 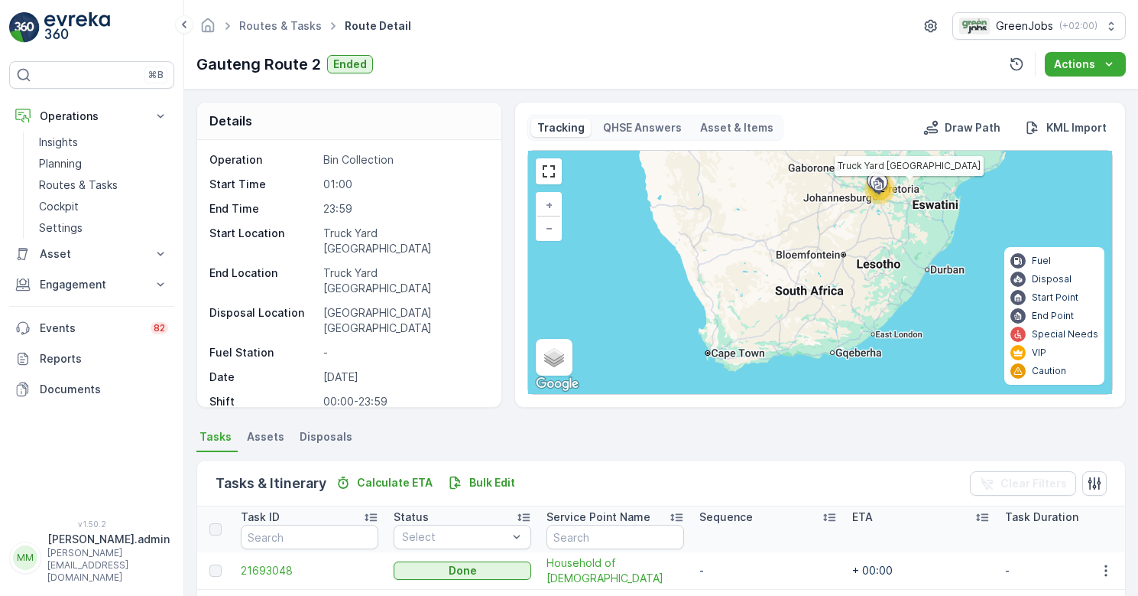 What do you see at coordinates (258, 64) in the screenshot?
I see `p: Gauteng Route 2` at bounding box center [258, 64].